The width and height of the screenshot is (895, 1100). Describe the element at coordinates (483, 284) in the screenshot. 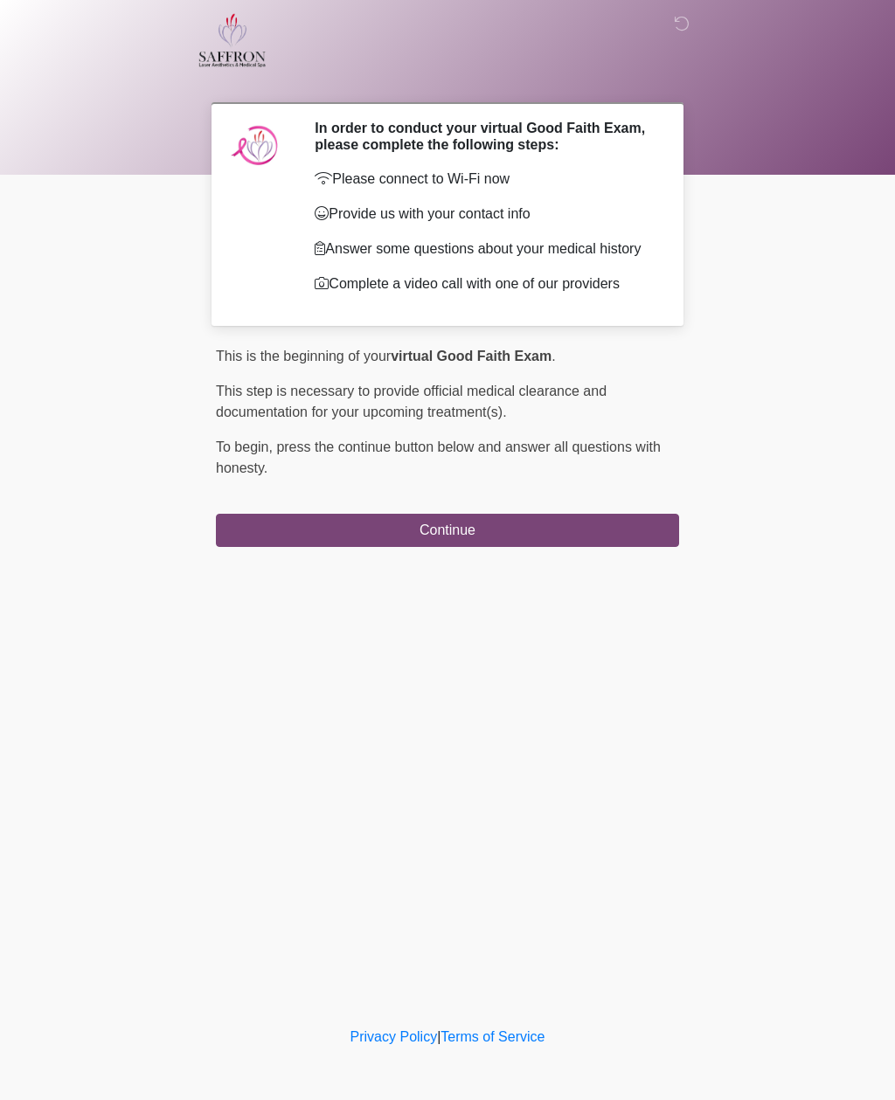

I see `p: Complete a video call with one of our providers` at that location.